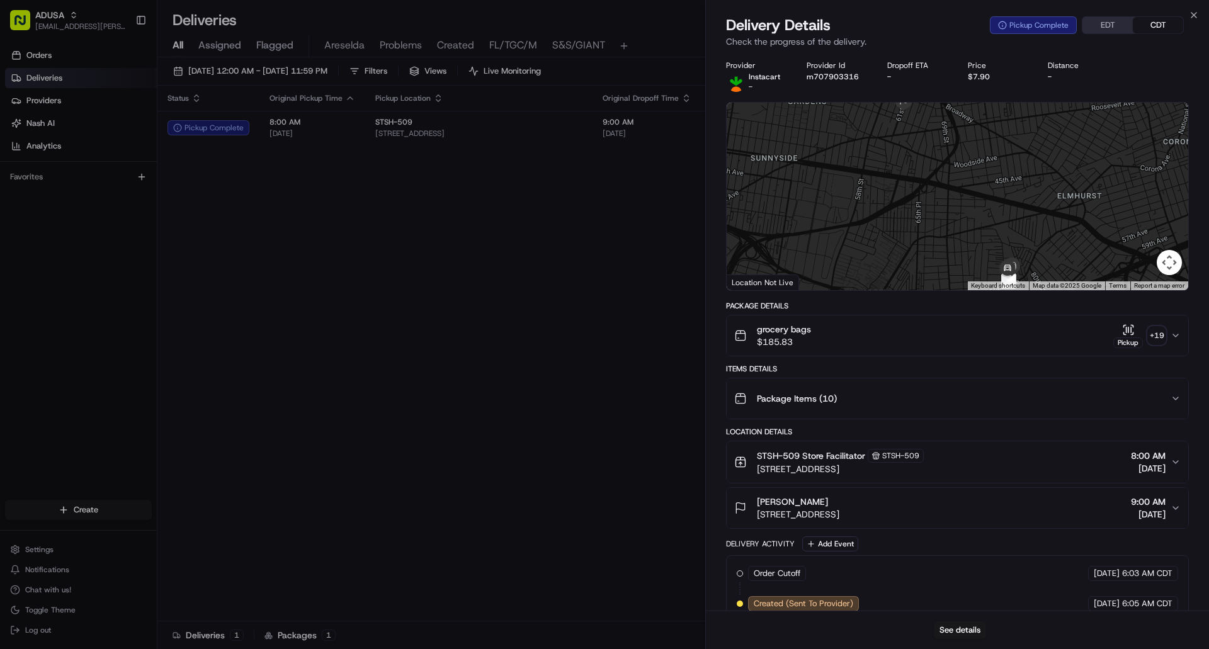 Image resolution: width=1209 pixels, height=649 pixels. I want to click on button: grocery bags$185.83Pickup+19, so click(957, 336).